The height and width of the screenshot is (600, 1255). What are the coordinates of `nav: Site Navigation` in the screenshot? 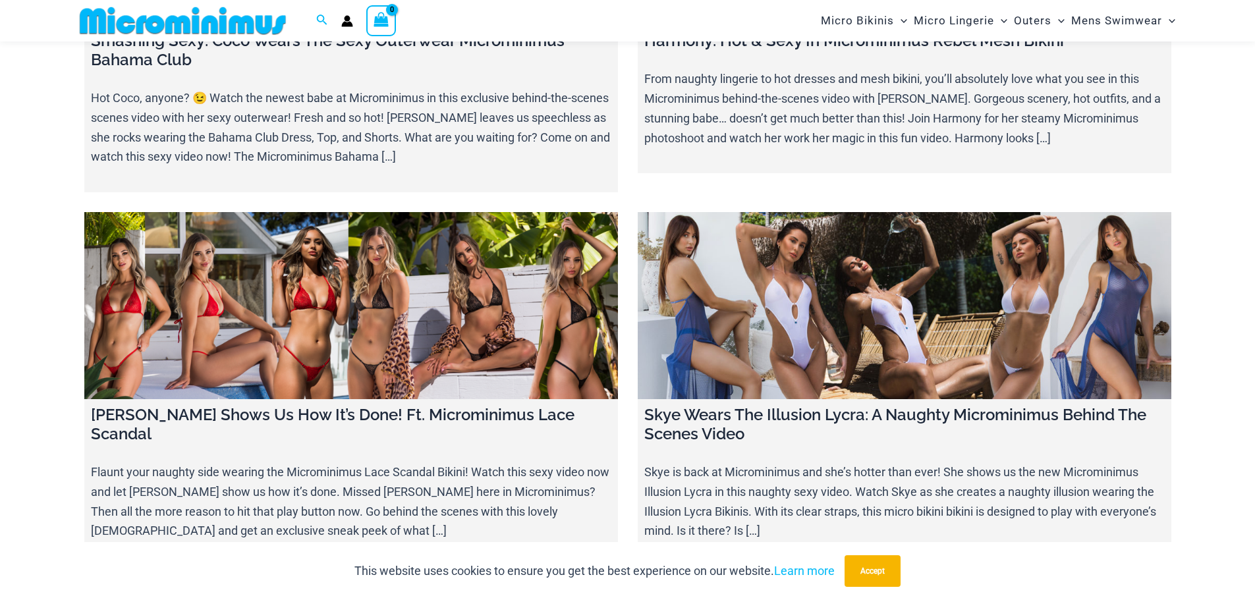 It's located at (998, 20).